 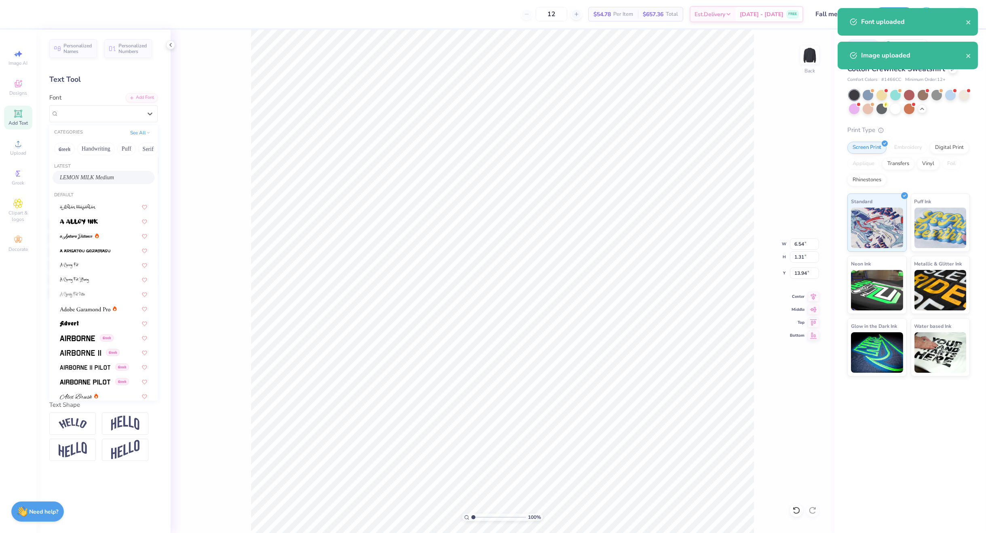 I want to click on span: Per Item, so click(x=623, y=14).